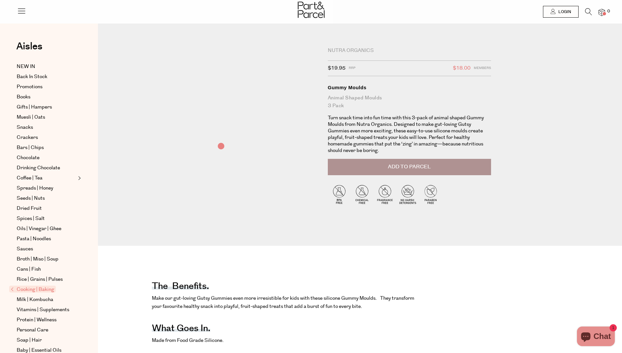 Image resolution: width=622 pixels, height=353 pixels. I want to click on a: Coffee | Tea, so click(46, 178).